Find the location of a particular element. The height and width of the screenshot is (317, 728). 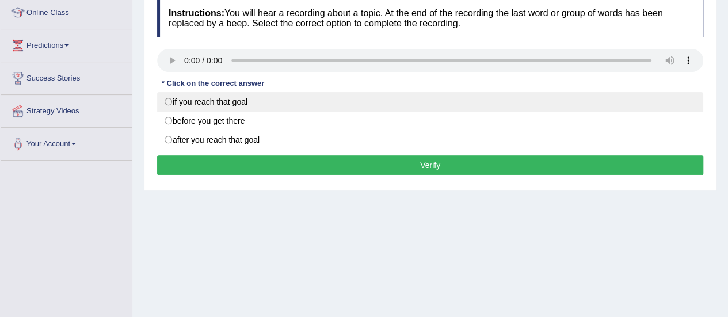

a: Your Account is located at coordinates (66, 142).